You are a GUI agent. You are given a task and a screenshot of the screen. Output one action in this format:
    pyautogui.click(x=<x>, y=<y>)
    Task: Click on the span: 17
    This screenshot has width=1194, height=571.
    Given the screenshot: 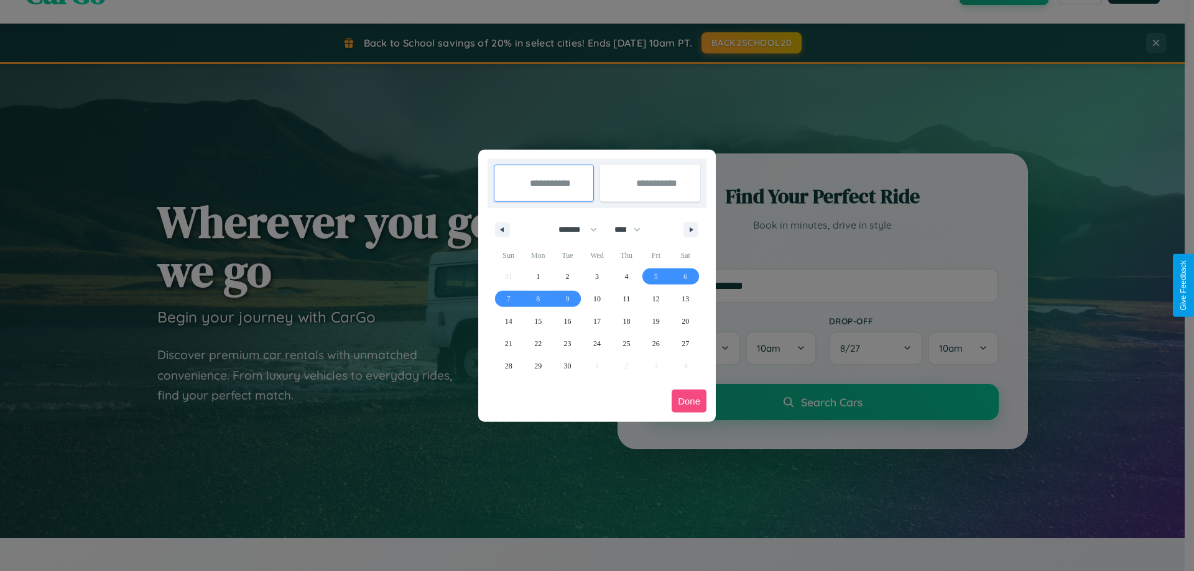 What is the action you would take?
    pyautogui.click(x=597, y=321)
    